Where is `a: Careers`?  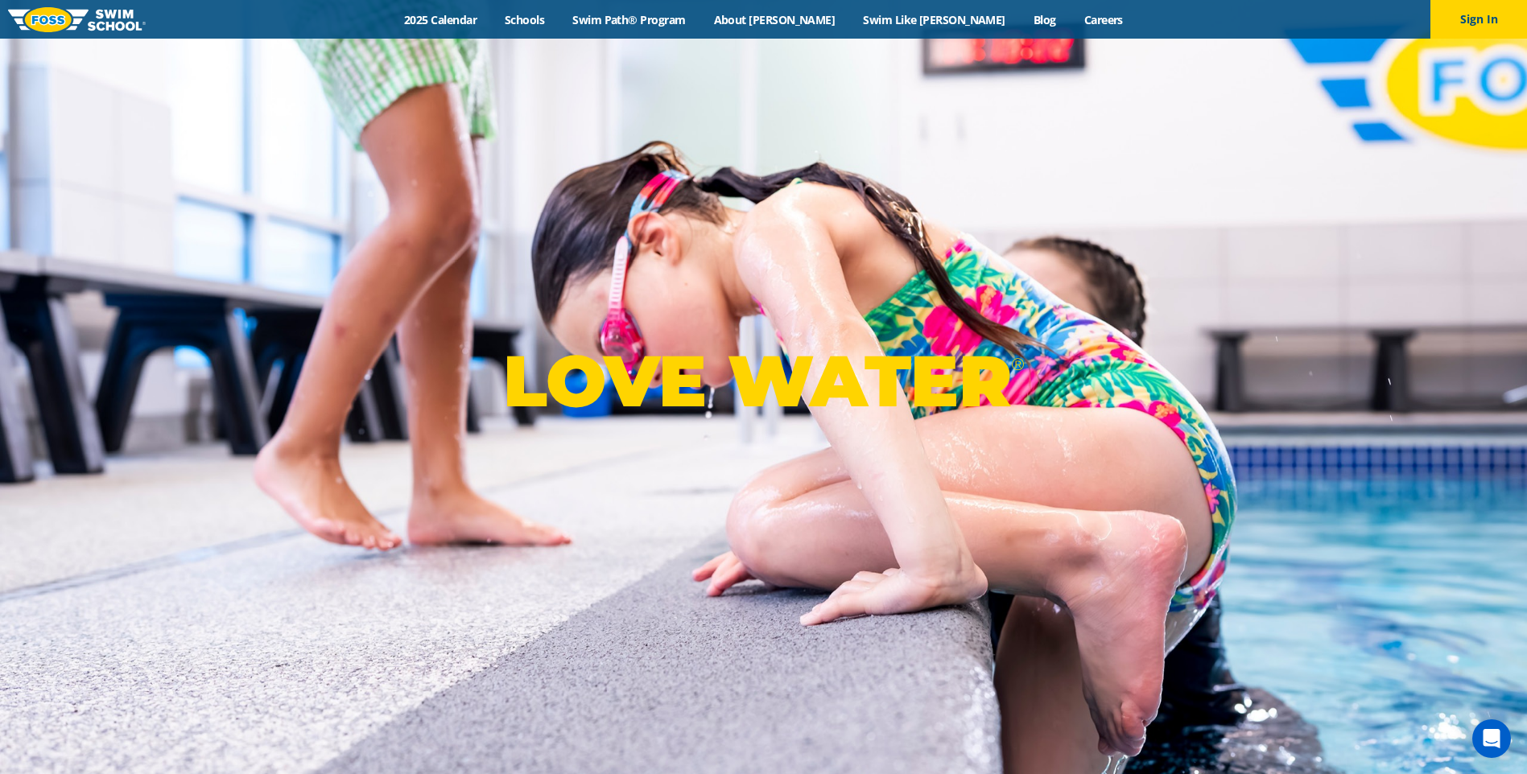 a: Careers is located at coordinates (1103, 19).